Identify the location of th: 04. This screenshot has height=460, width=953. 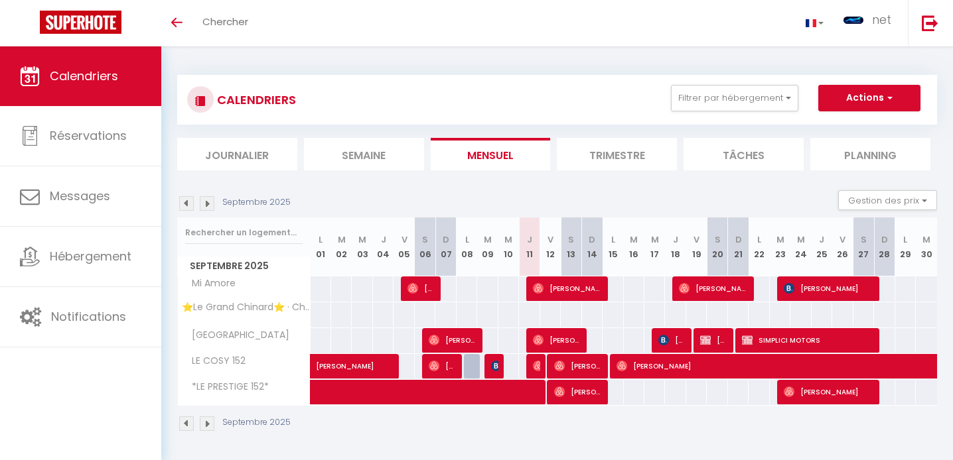
(383, 247).